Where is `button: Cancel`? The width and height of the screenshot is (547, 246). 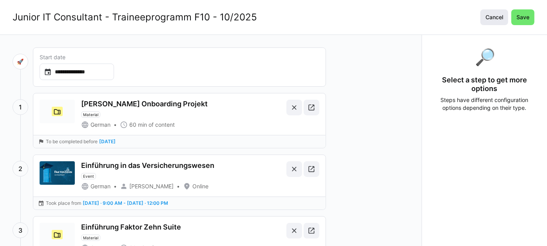 button: Cancel is located at coordinates (494, 17).